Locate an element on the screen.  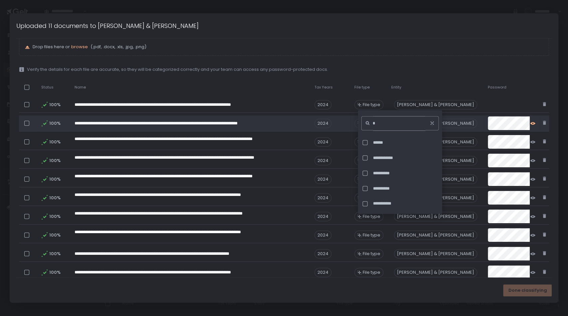
span: browse is located at coordinates (80, 47).